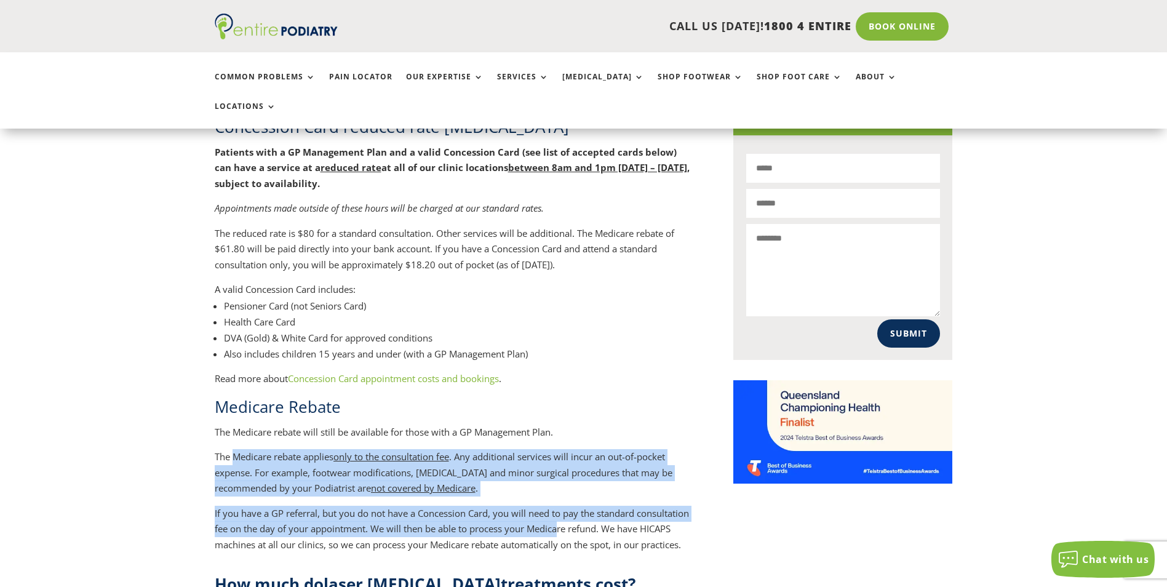 The height and width of the screenshot is (587, 1167). What do you see at coordinates (391, 457) in the screenshot?
I see `span: only to the consultation fee` at bounding box center [391, 457].